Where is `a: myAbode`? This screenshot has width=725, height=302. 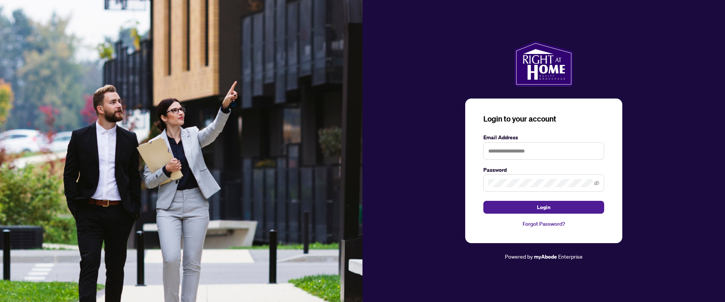
a: myAbode is located at coordinates (545, 257).